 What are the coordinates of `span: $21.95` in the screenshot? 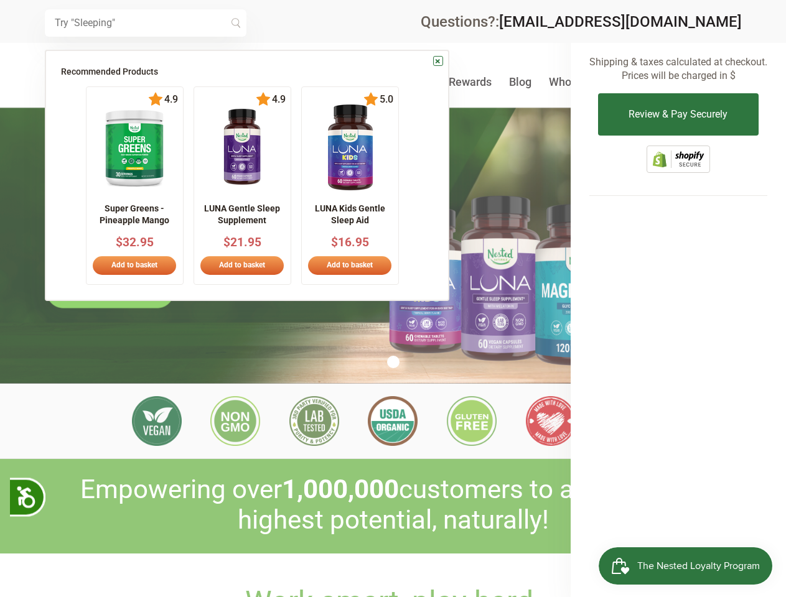 It's located at (242, 242).